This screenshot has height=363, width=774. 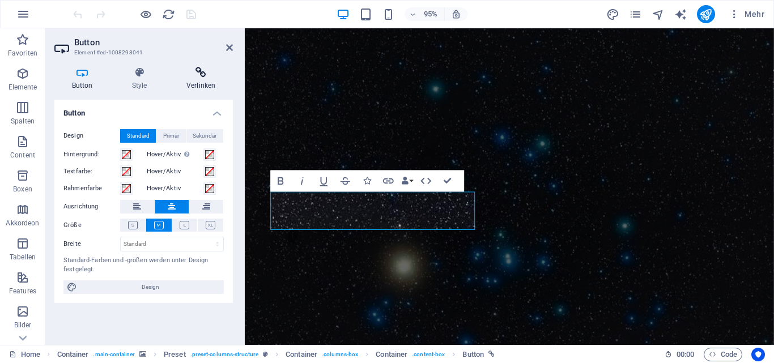 What do you see at coordinates (428, 355) in the screenshot?
I see `span: . content-box` at bounding box center [428, 355].